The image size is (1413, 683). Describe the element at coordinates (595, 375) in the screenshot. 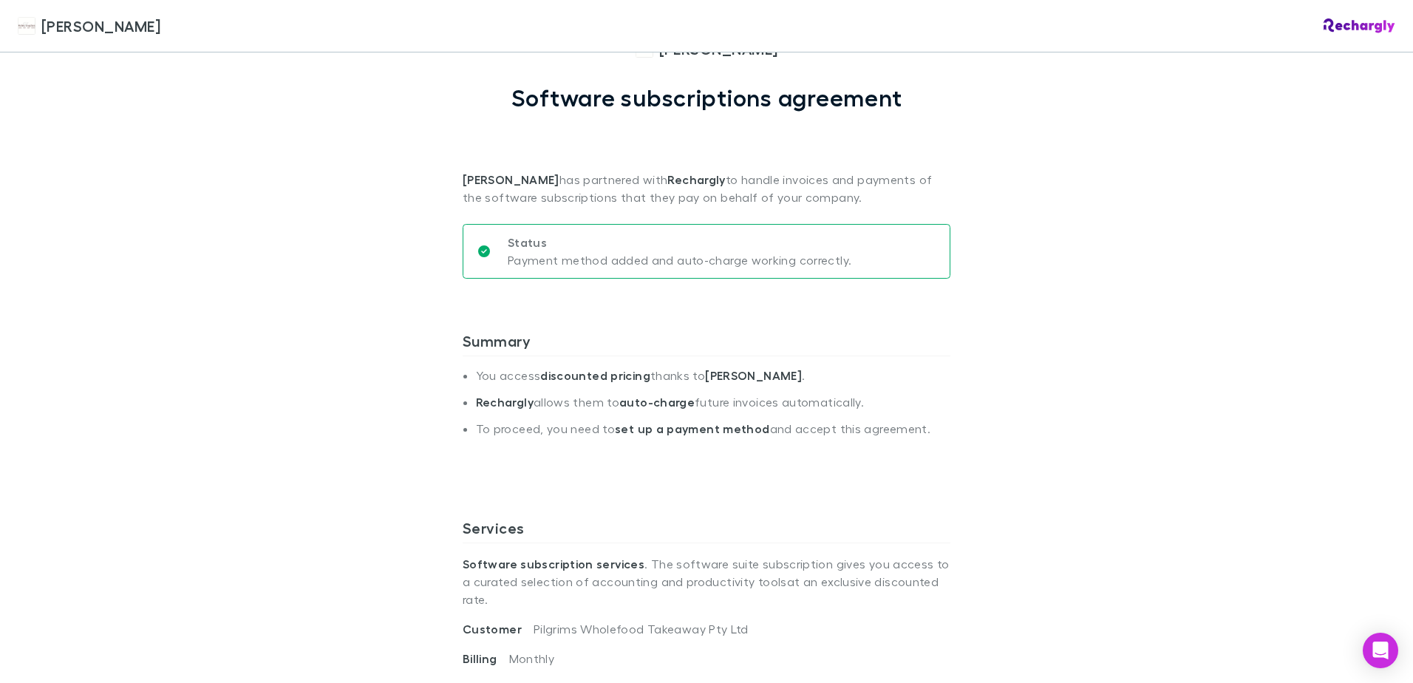

I see `strong: discounted pricing` at that location.